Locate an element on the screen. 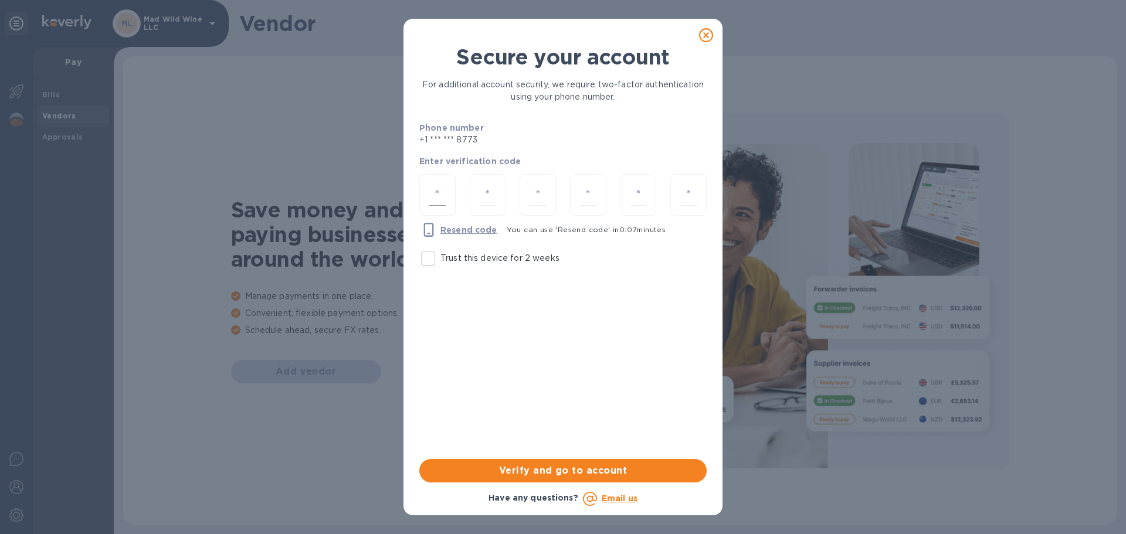 This screenshot has height=534, width=1126. b: Email us is located at coordinates (620, 499).